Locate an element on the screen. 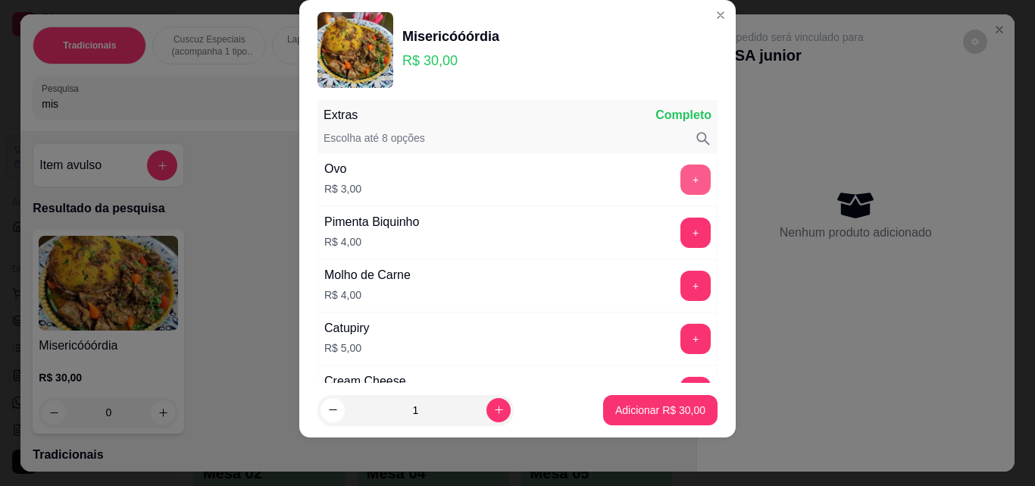  p: R$ 3,00 is located at coordinates (342, 189).